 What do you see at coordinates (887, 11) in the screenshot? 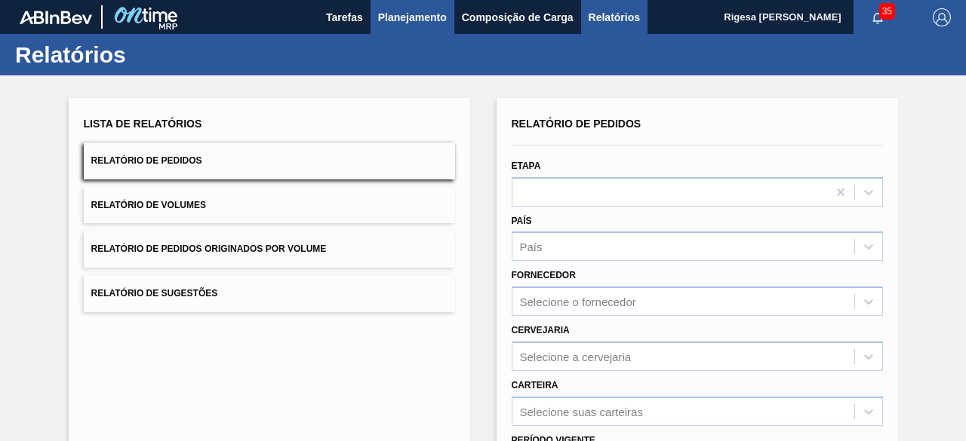
I see `span: 35` at bounding box center [887, 11].